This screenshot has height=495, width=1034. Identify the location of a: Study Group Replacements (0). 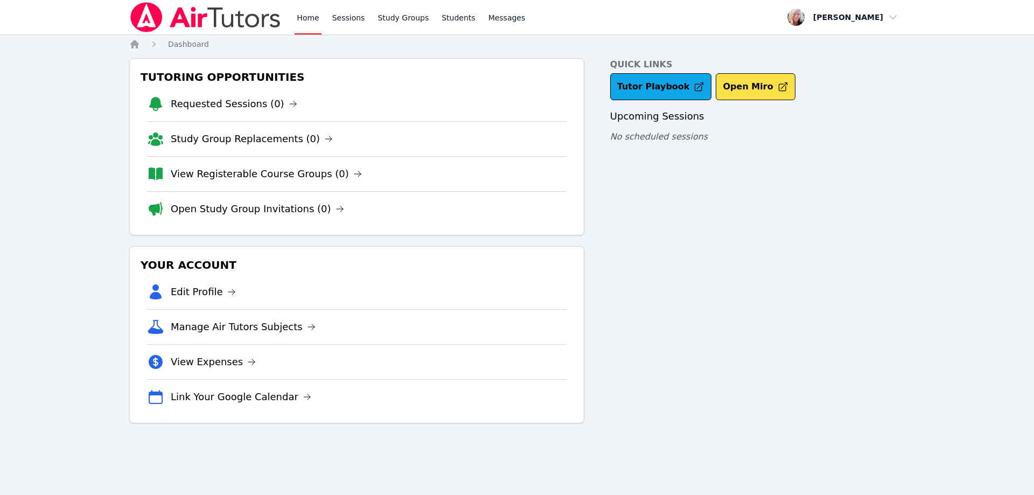
(251, 139).